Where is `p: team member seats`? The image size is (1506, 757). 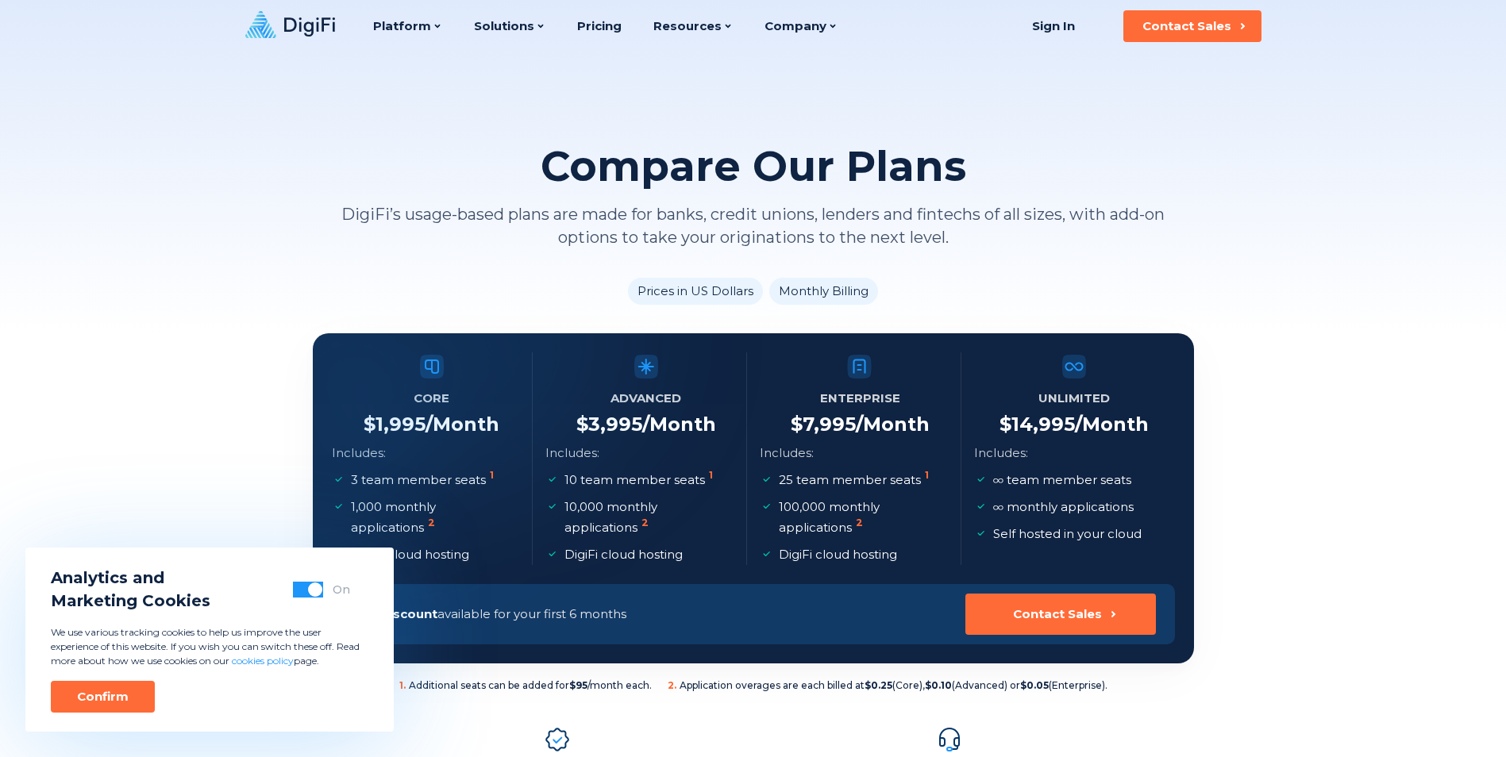 p: team member seats is located at coordinates (1062, 480).